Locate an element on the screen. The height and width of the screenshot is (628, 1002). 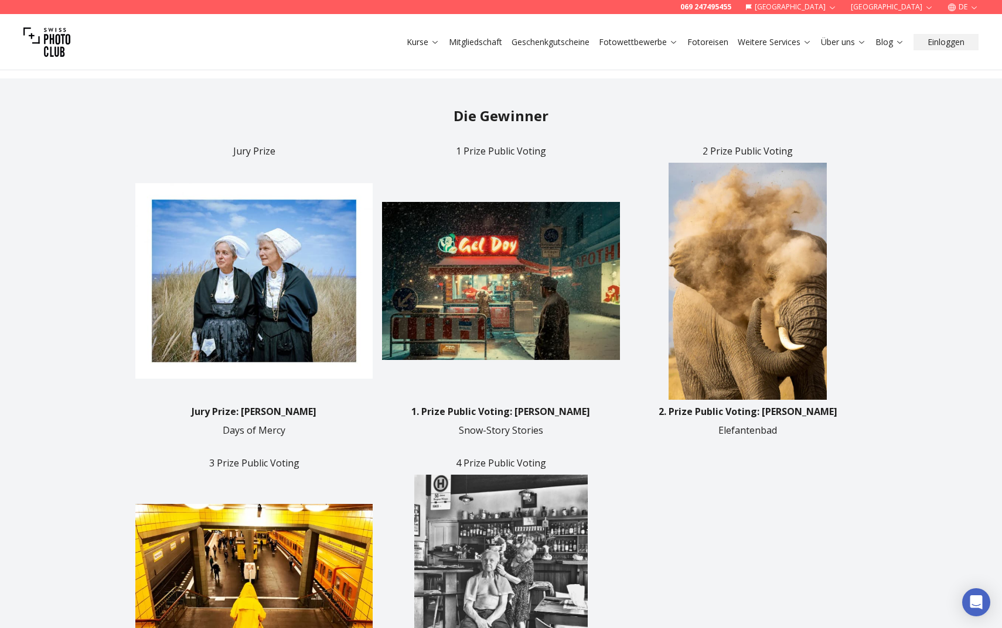
h4: Jury Prize is located at coordinates (254, 151).